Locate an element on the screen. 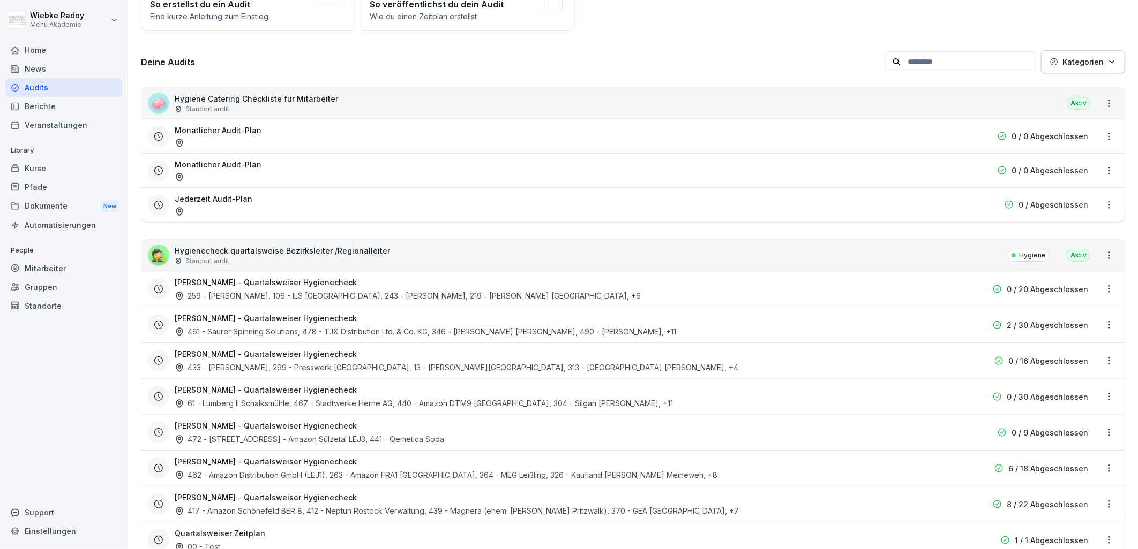 The height and width of the screenshot is (549, 1138). a: Veranstaltungen is located at coordinates (64, 125).